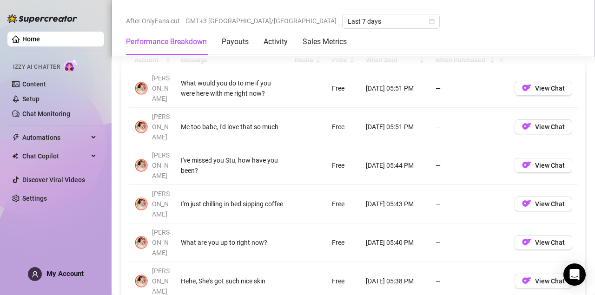 This screenshot has height=295, width=595. Describe the element at coordinates (46, 114) in the screenshot. I see `a: Chat Monitoring` at that location.